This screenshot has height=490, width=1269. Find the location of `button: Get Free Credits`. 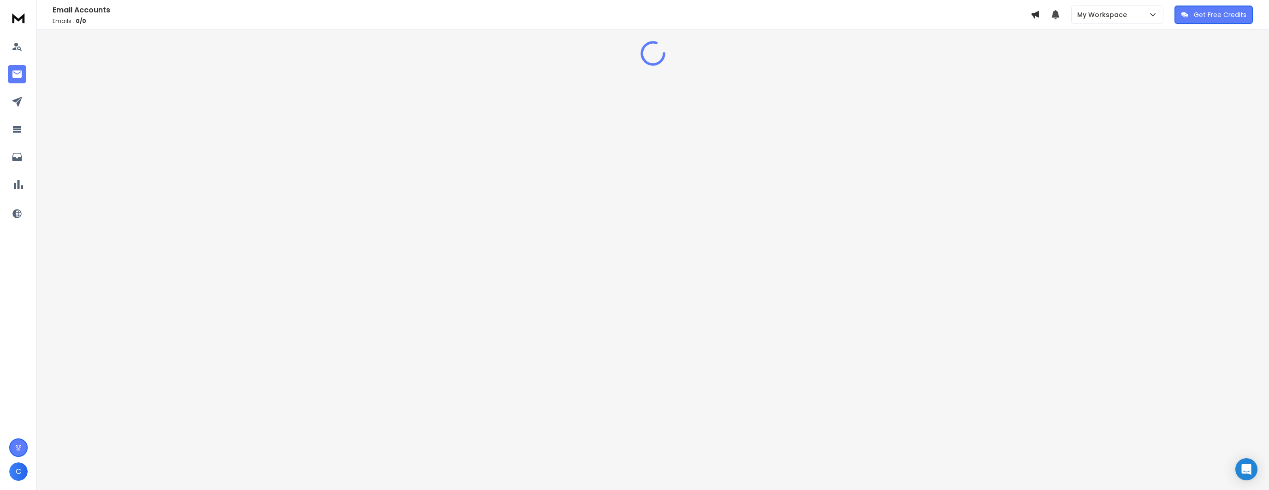

button: Get Free Credits is located at coordinates (1213, 15).